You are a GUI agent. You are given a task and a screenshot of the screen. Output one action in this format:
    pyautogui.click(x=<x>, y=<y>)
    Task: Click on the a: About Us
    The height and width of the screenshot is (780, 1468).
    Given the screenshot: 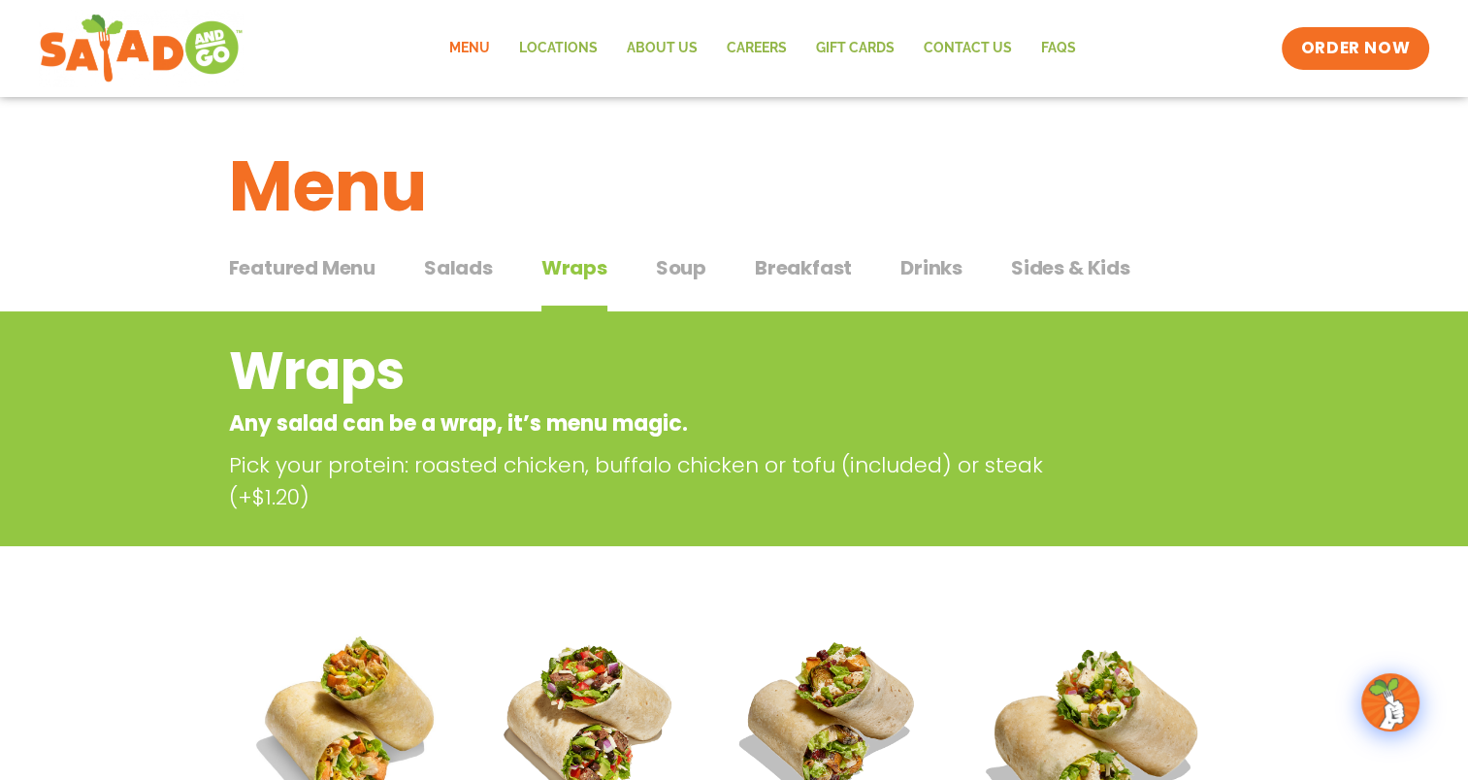 What is the action you would take?
    pyautogui.click(x=662, y=49)
    